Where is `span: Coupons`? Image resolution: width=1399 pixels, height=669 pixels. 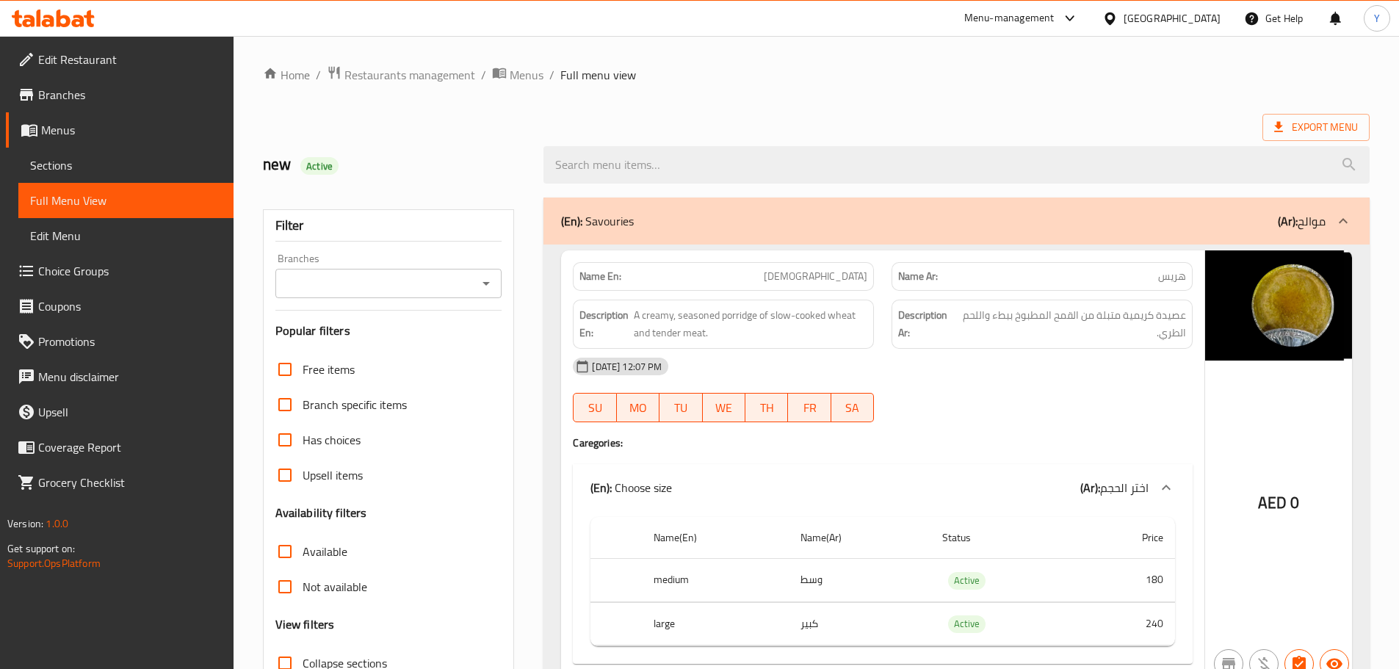 span: Coupons is located at coordinates (130, 306).